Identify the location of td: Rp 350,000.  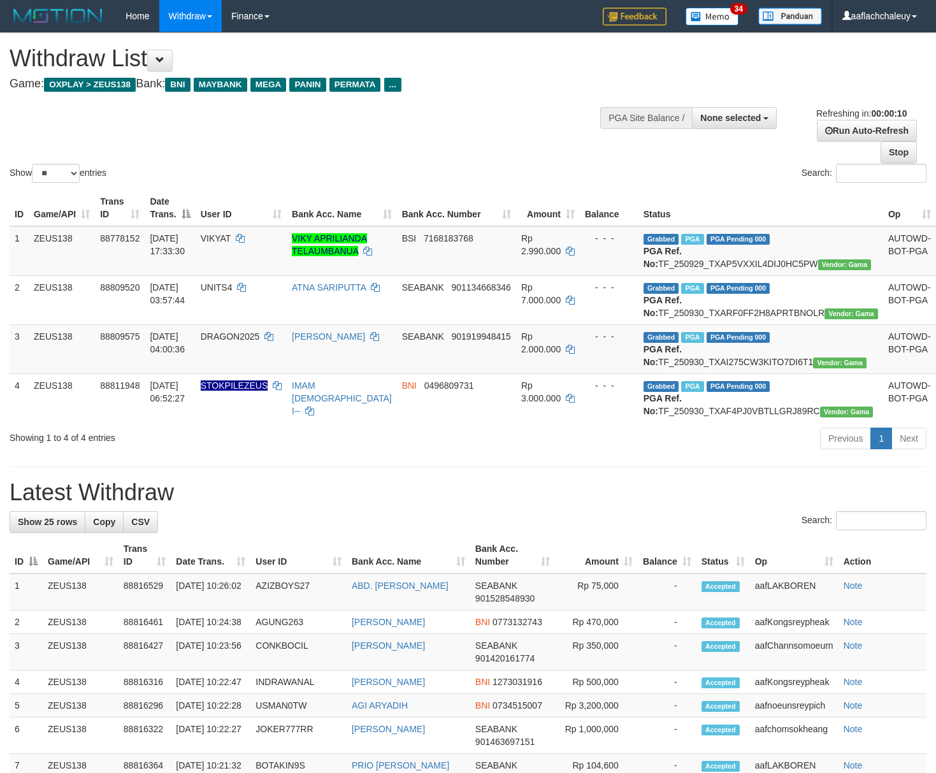
(596, 652).